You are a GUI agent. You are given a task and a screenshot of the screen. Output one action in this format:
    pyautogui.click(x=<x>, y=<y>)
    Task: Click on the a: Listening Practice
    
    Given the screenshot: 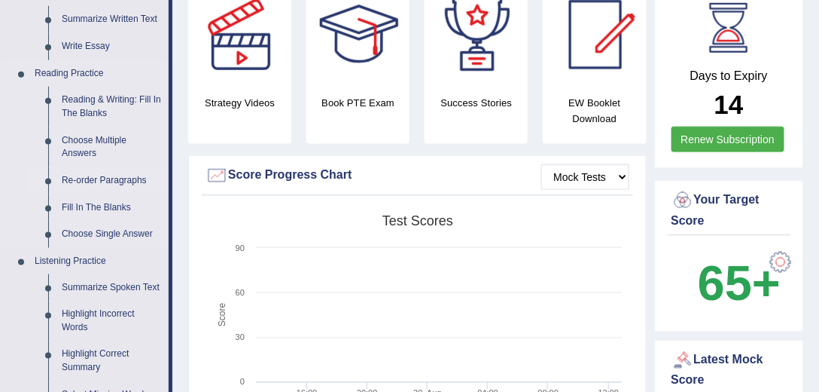 What is the action you would take?
    pyautogui.click(x=98, y=261)
    